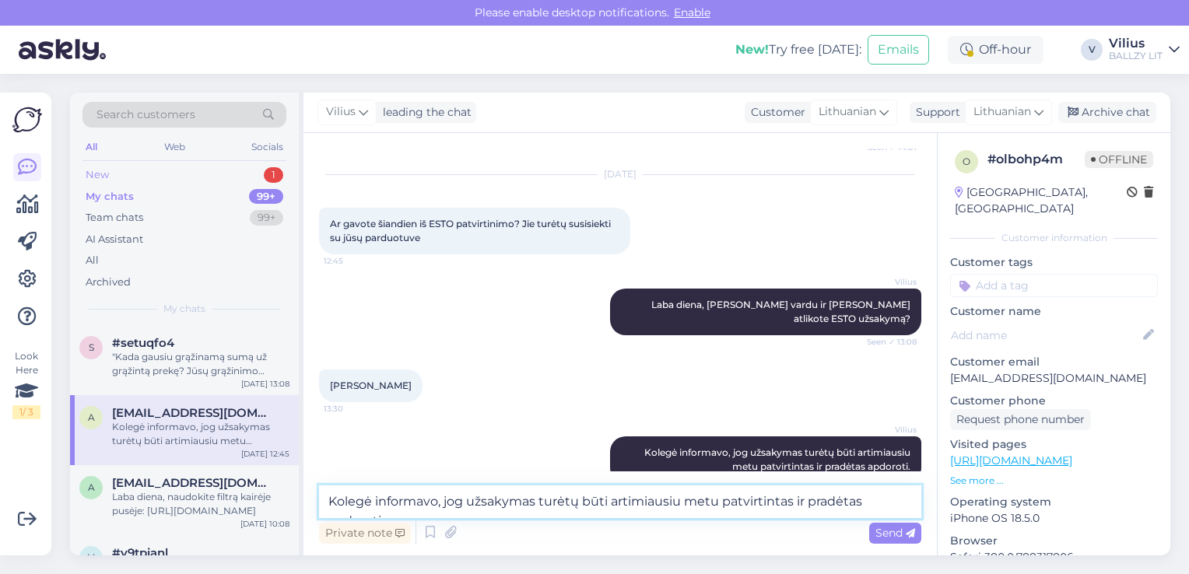 This screenshot has height=574, width=1189. I want to click on p: Customer tags, so click(1054, 262).